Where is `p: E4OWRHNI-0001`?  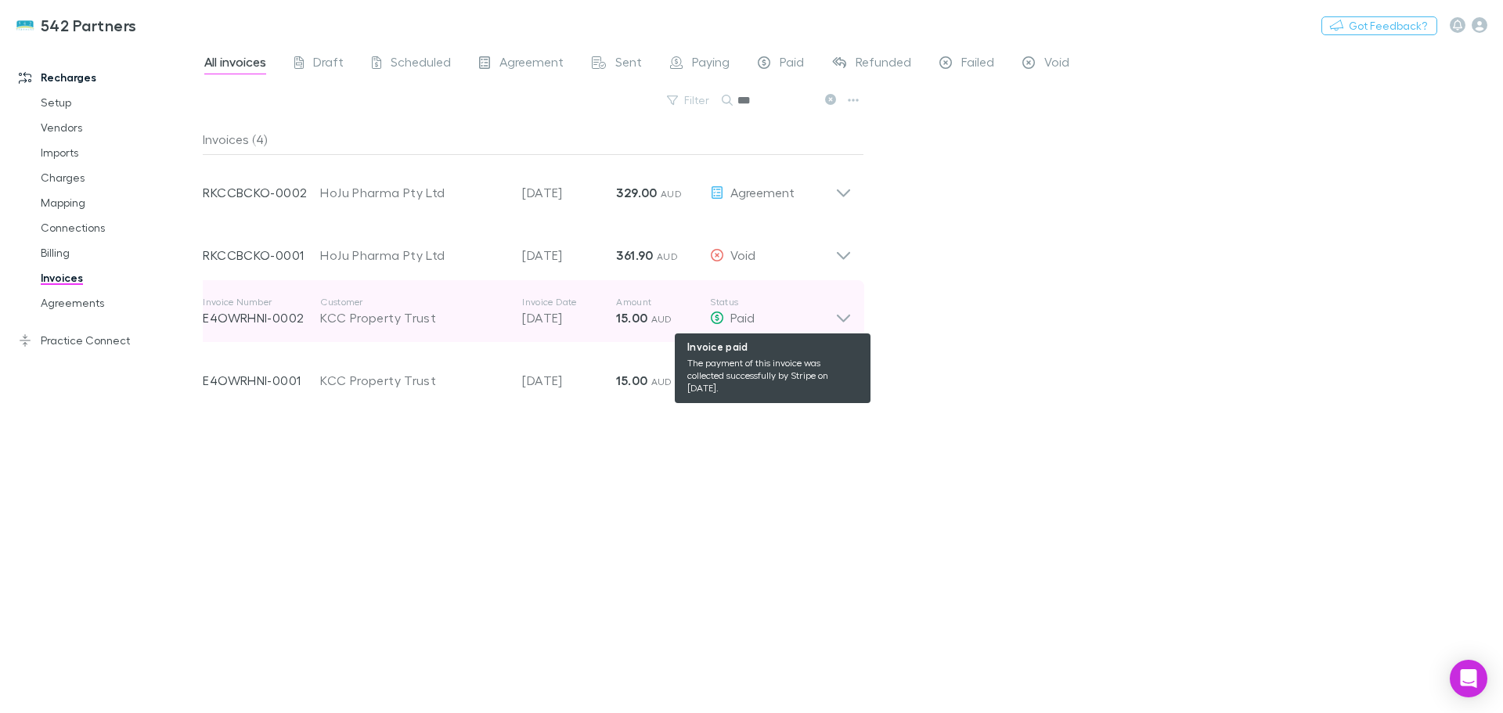 p: E4OWRHNI-0001 is located at coordinates (261, 380).